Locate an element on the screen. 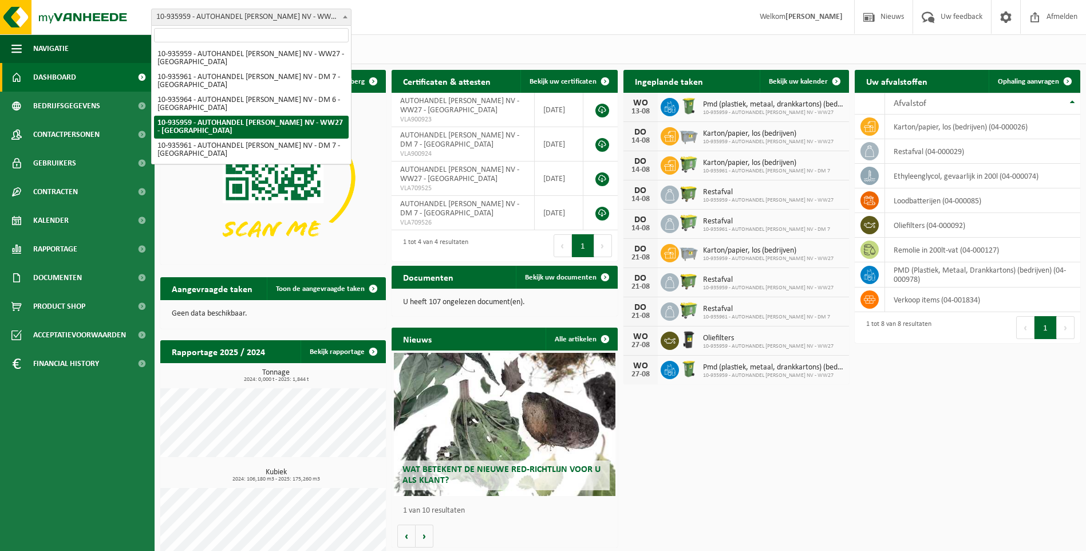 The image size is (1086, 551). span: Dashboard is located at coordinates (54, 77).